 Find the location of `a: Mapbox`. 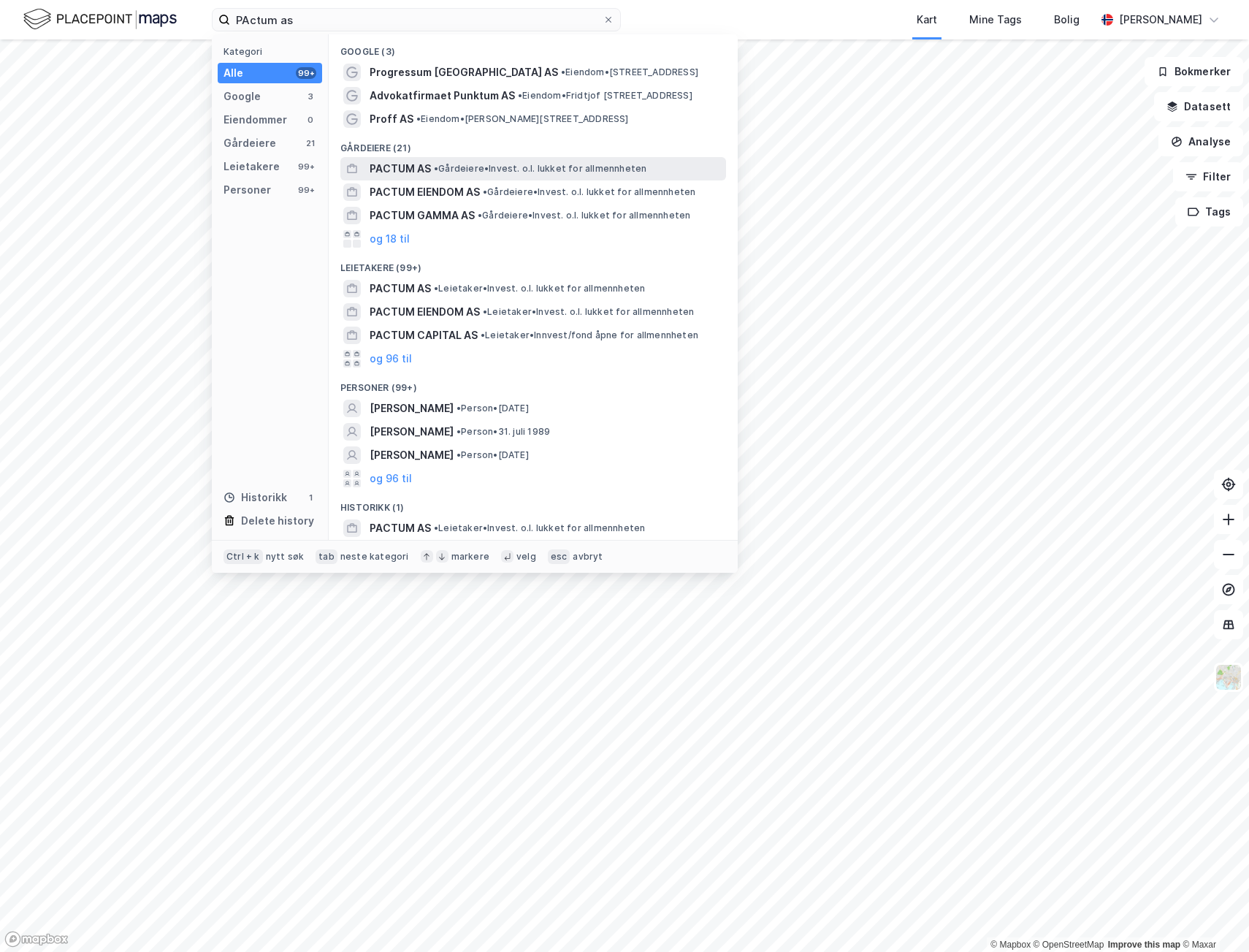

a: Mapbox is located at coordinates (1011, 945).